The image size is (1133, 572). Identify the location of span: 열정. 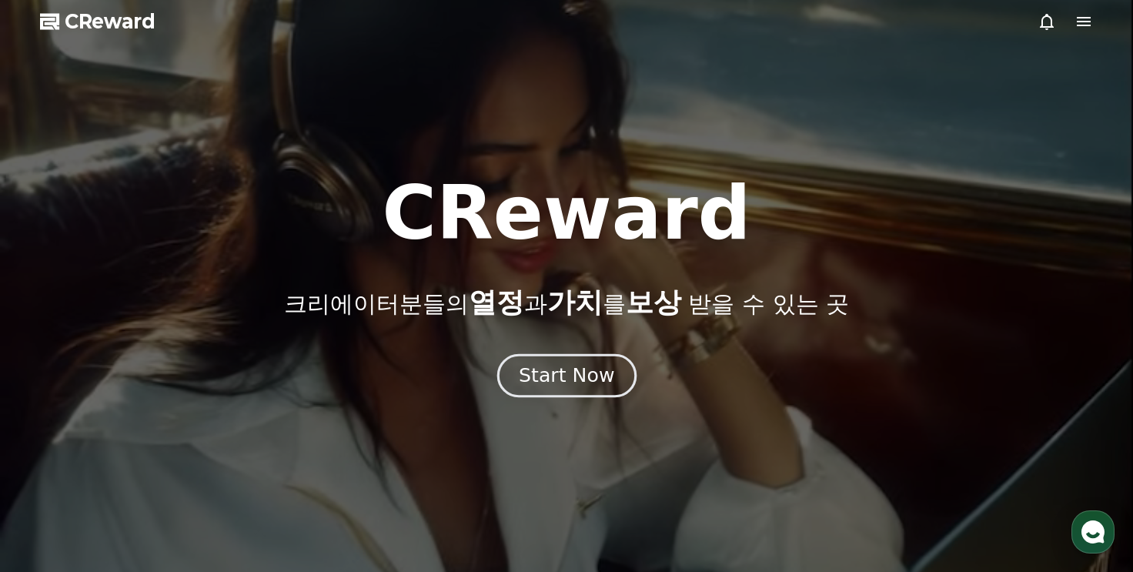
(497, 302).